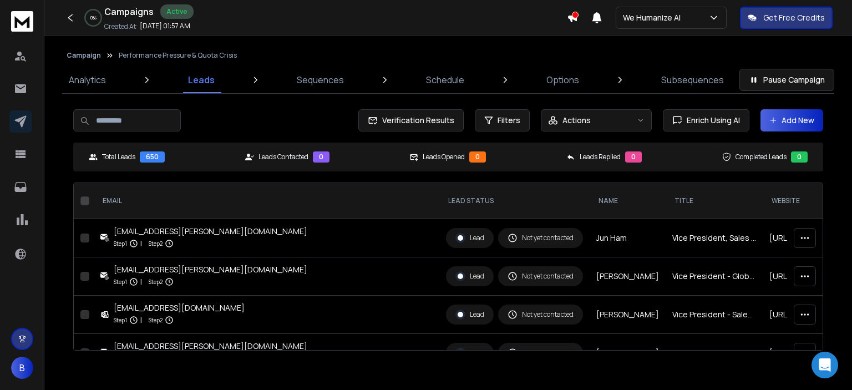 The height and width of the screenshot is (390, 852). Describe the element at coordinates (22, 21) in the screenshot. I see `img: logo` at that location.